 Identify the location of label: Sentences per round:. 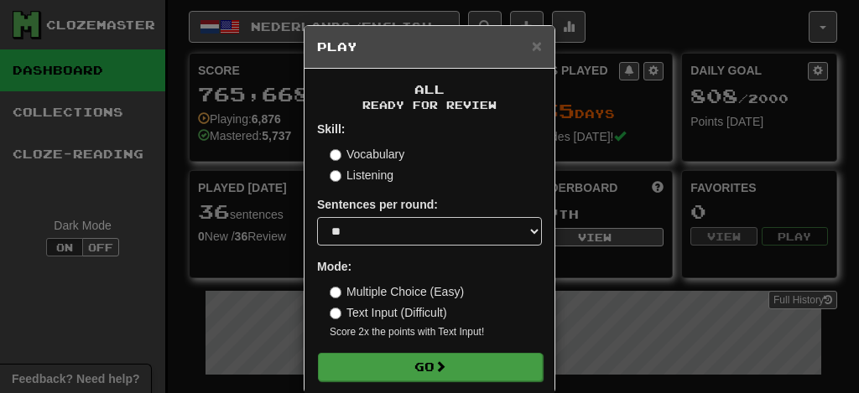
(377, 205).